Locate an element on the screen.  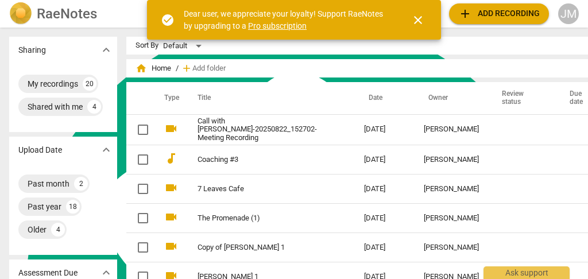
span: Add recording is located at coordinates (499, 14).